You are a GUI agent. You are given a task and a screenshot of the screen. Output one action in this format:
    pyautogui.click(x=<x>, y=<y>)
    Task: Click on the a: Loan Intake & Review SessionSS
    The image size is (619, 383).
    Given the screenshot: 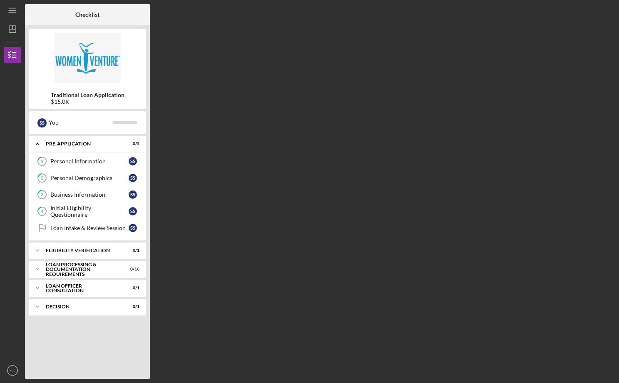 What is the action you would take?
    pyautogui.click(x=87, y=228)
    